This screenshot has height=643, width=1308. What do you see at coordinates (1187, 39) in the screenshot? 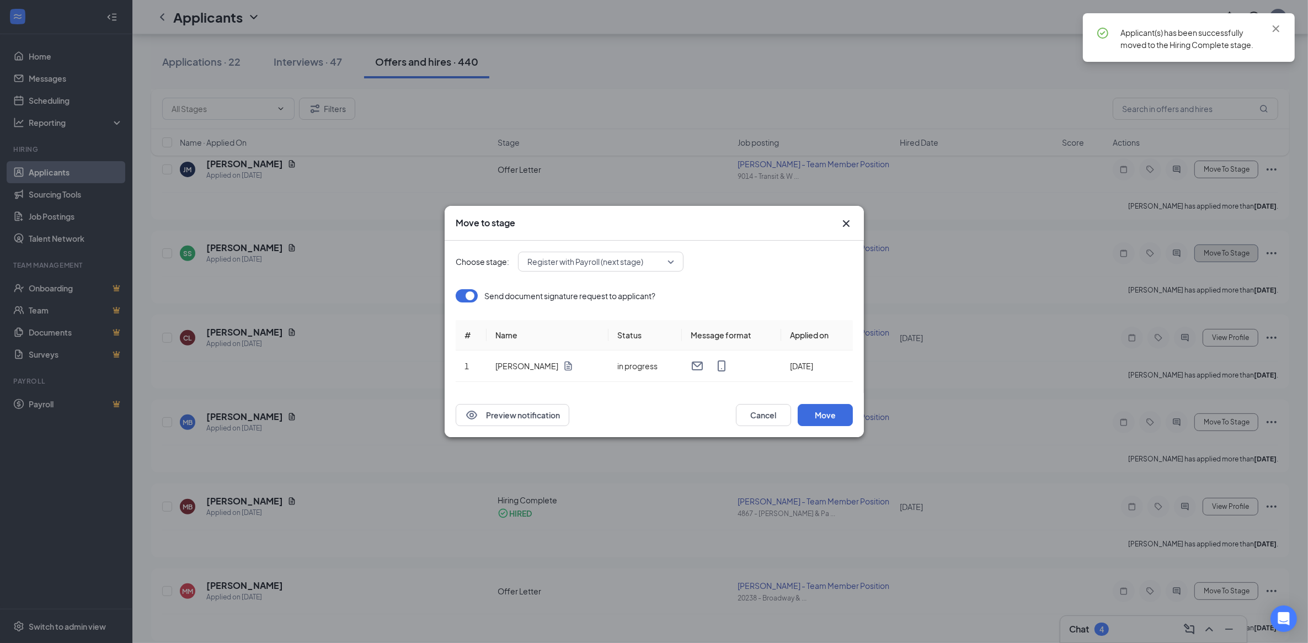
I see `span: Applicant(s) has been successfully moved to the Hiring Complete stage.` at bounding box center [1187, 39].